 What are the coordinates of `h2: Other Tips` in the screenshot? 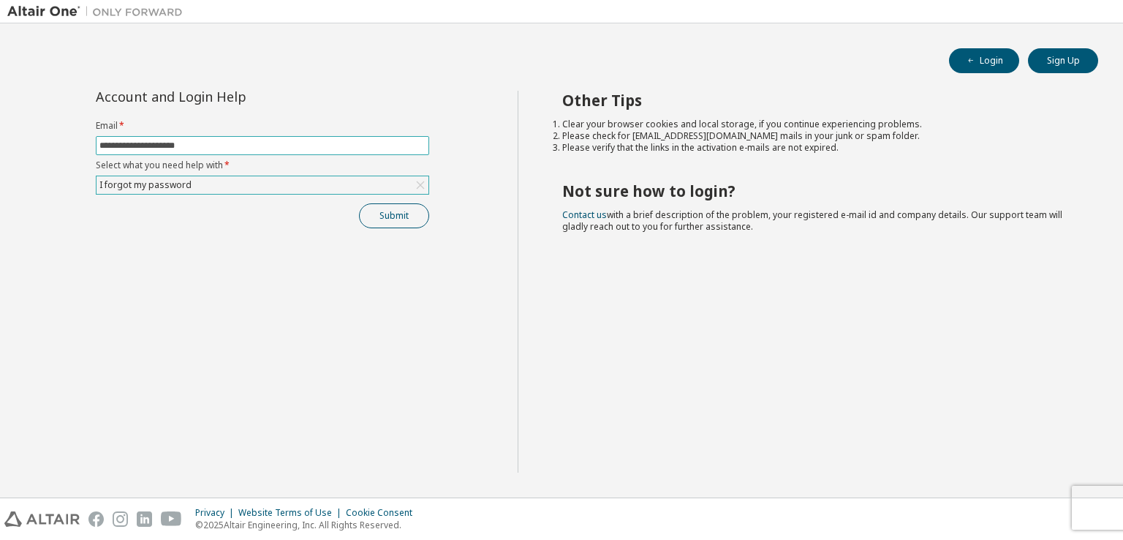 It's located at (817, 100).